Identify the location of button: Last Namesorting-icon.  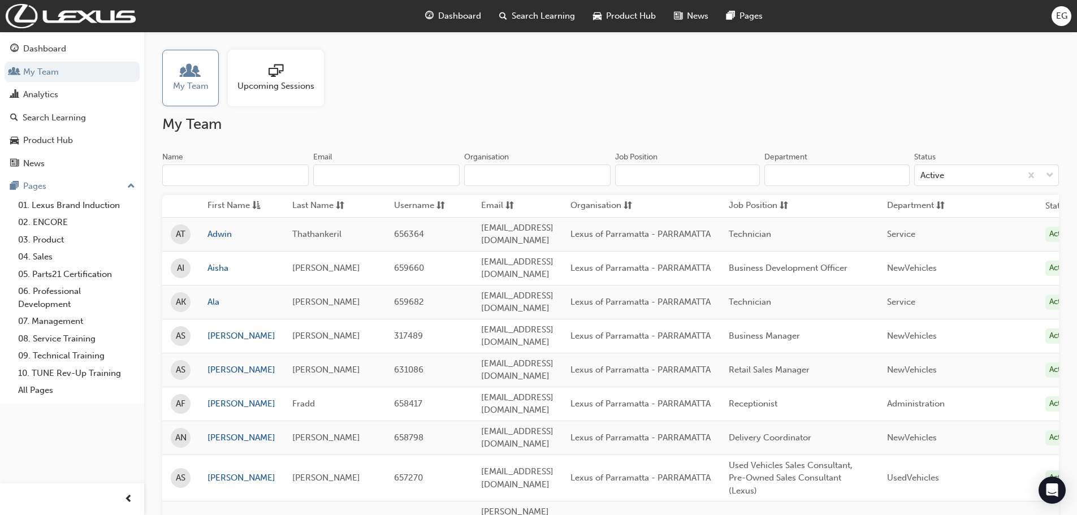
(323, 206).